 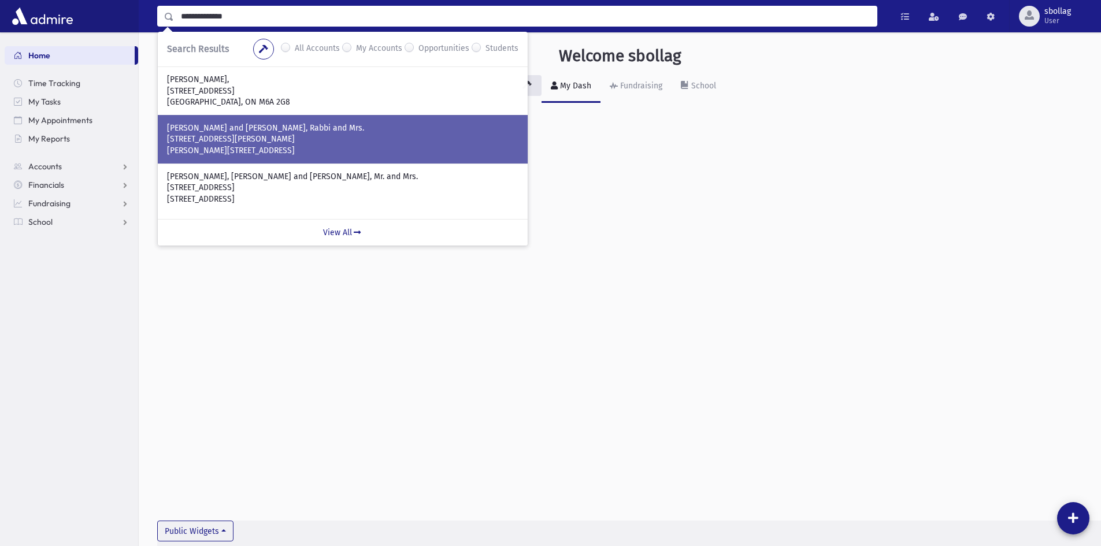 I want to click on div: My Dash, so click(x=574, y=86).